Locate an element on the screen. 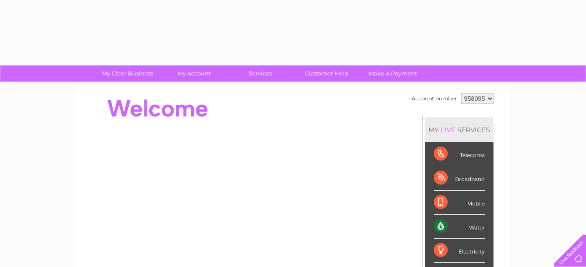 Image resolution: width=586 pixels, height=267 pixels. div: Broadband is located at coordinates (459, 178).